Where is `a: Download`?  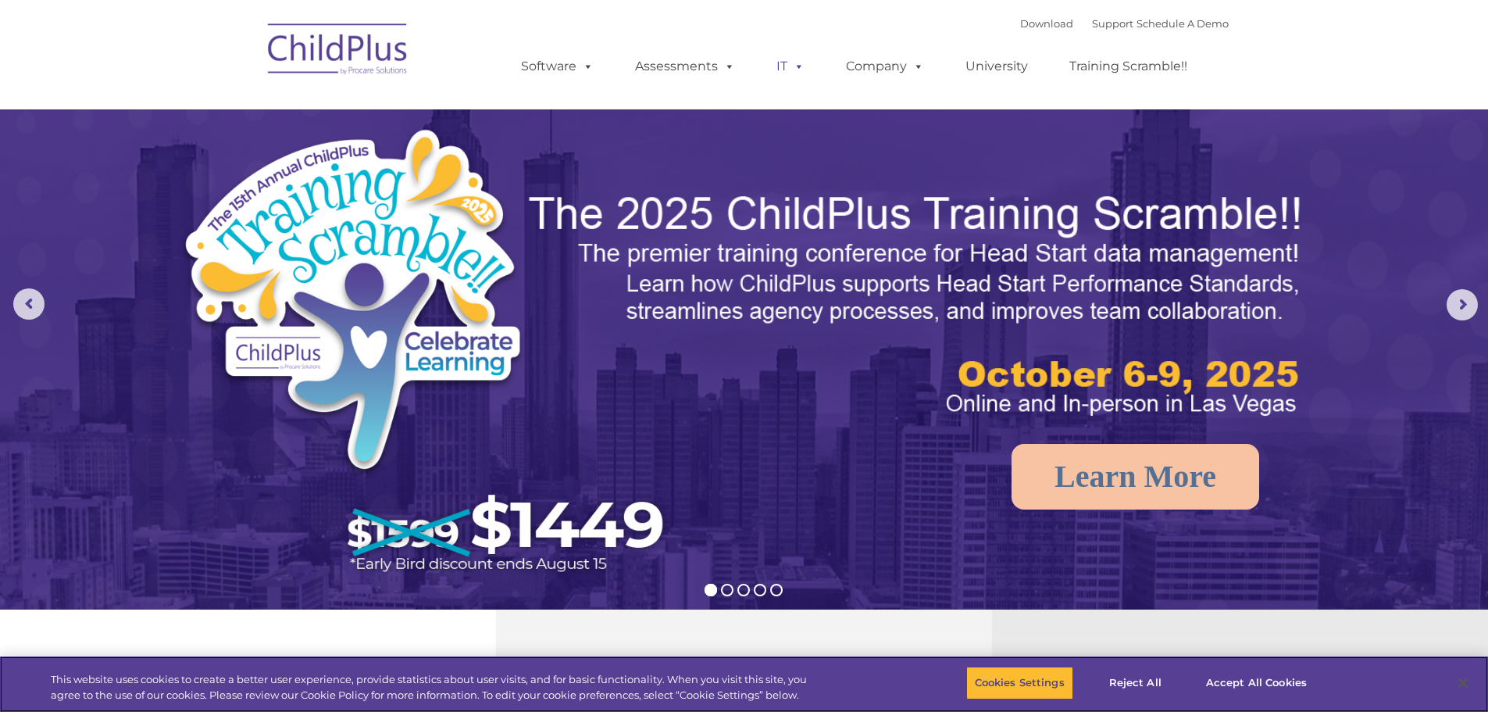
a: Download is located at coordinates (1047, 23).